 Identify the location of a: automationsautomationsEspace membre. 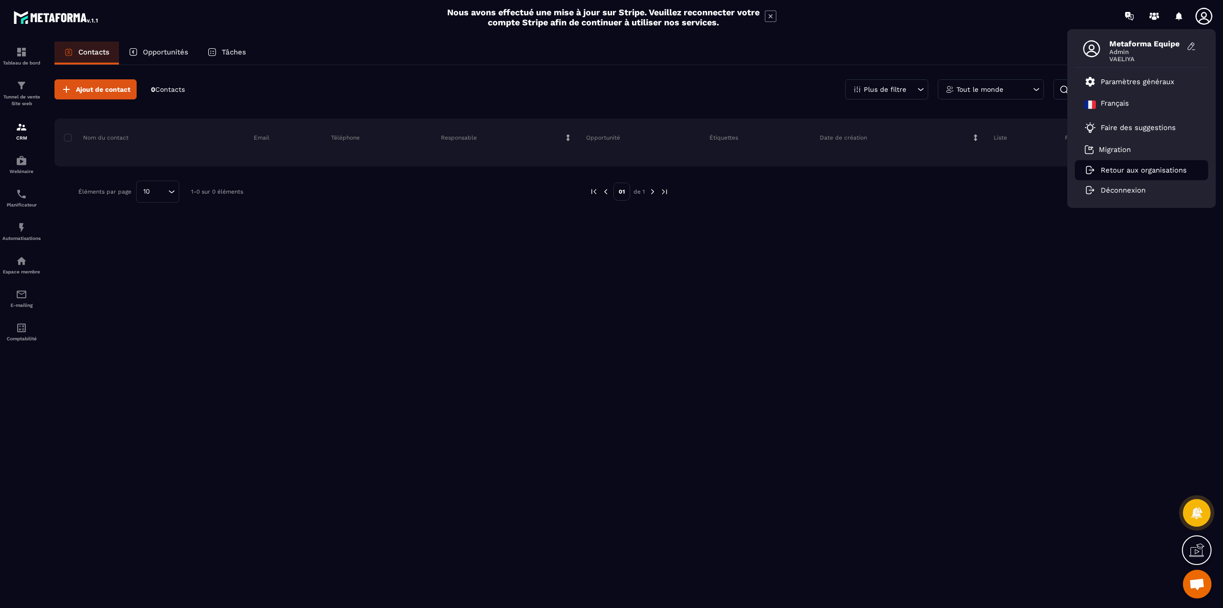
(21, 265).